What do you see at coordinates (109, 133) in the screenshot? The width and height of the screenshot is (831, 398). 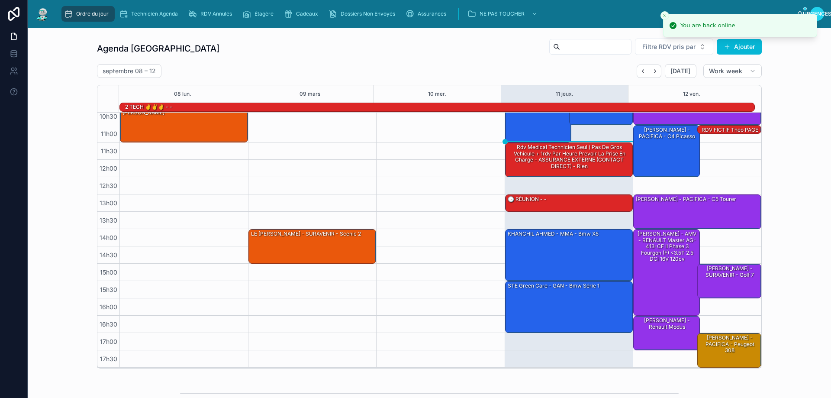 I see `font: 11h00` at bounding box center [109, 133].